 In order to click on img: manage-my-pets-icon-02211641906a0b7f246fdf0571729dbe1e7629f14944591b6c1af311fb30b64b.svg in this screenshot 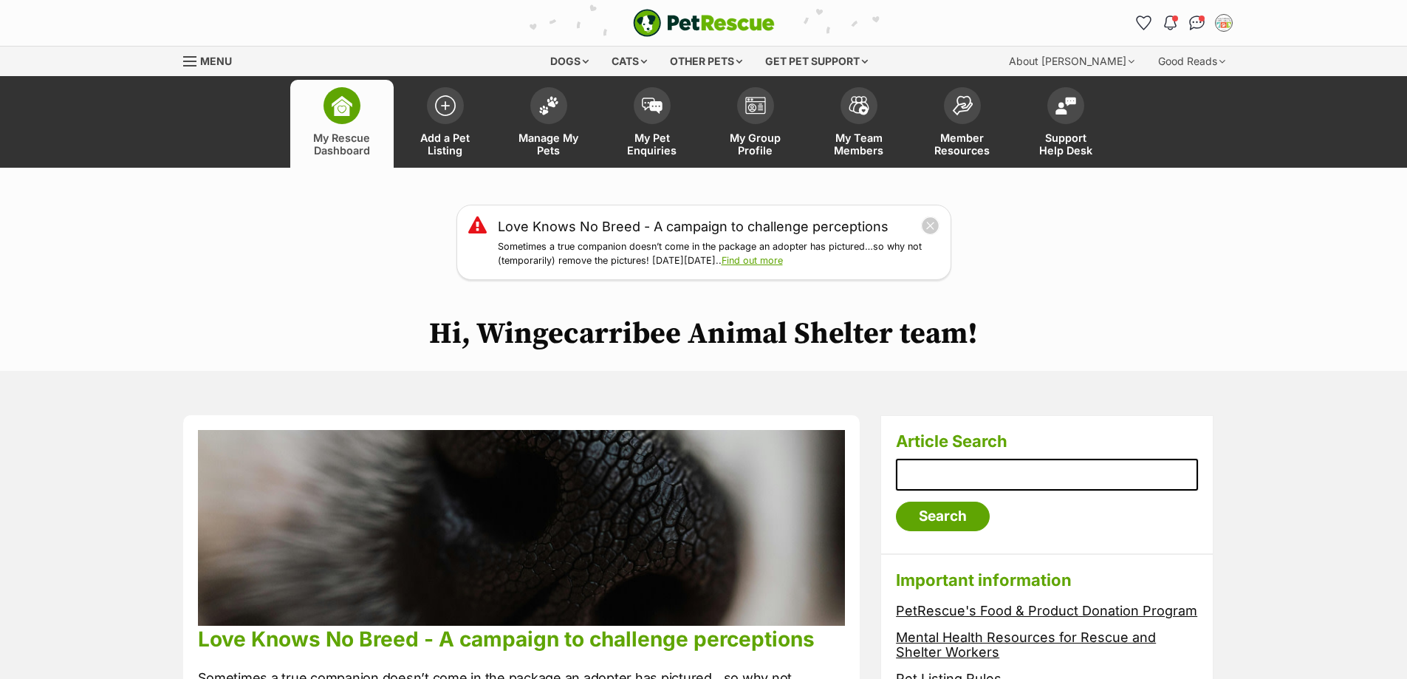, I will do `click(549, 106)`.